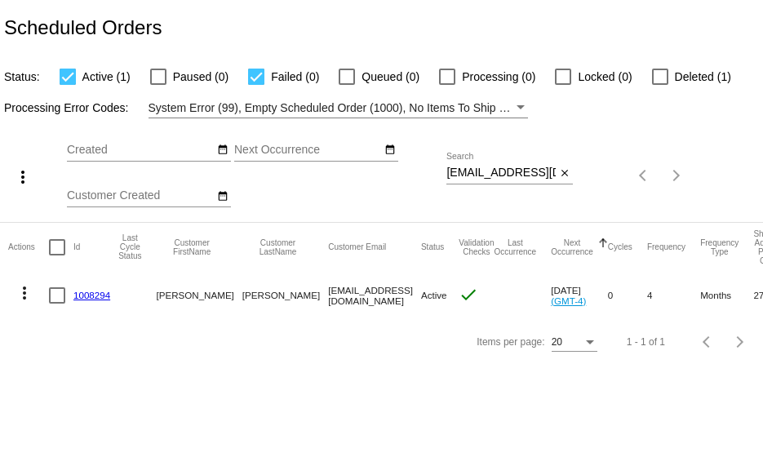  I want to click on mat-cell: 0, so click(628, 296).